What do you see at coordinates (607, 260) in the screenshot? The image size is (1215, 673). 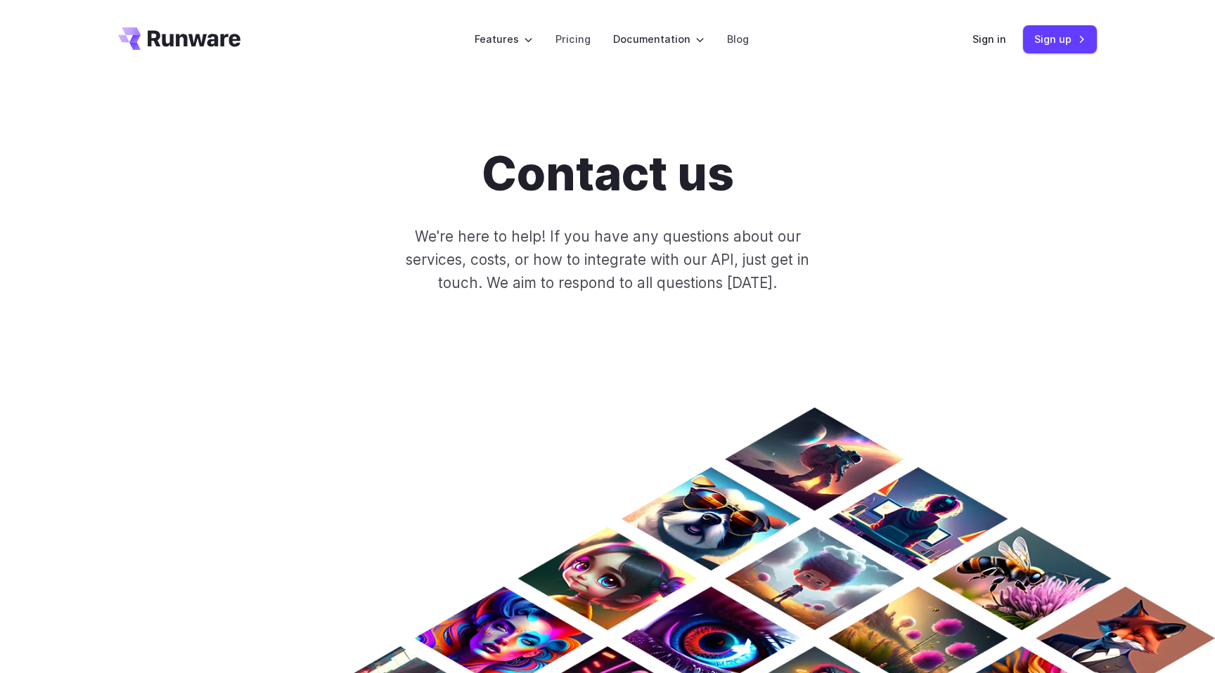 I see `p: We're here to help! If you have any questions about our services, costs, or how to integrate with...` at bounding box center [607, 260].